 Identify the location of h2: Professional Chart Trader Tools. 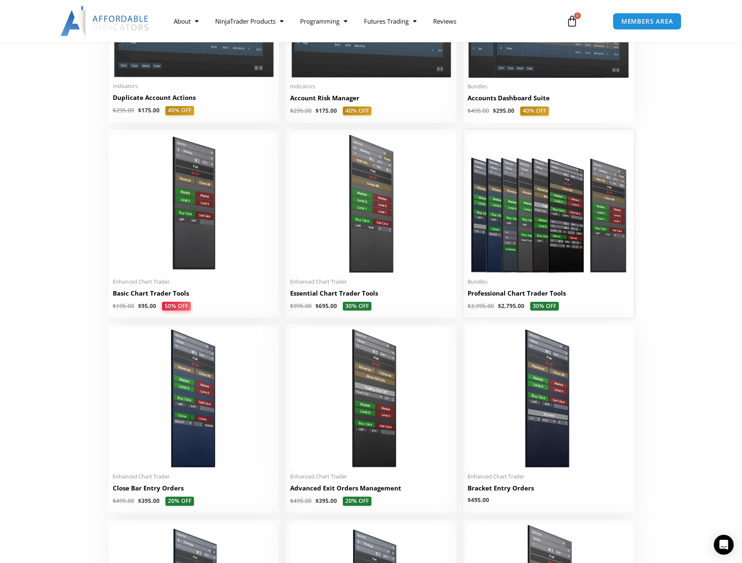
(548, 293).